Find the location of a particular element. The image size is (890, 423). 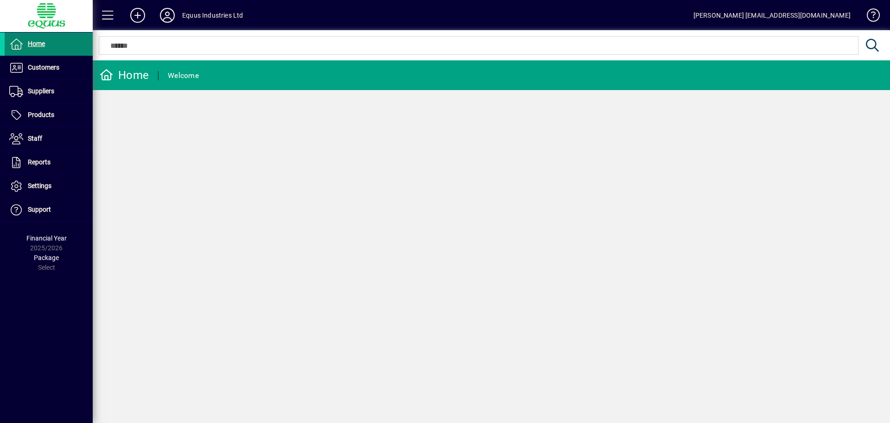

span: Suppliers is located at coordinates (41, 91).